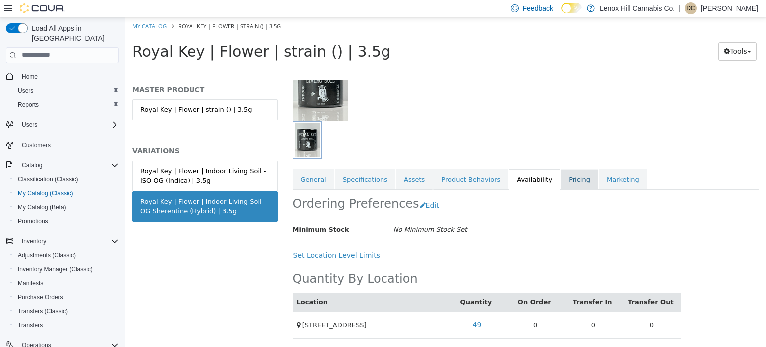 This screenshot has height=347, width=766. Describe the element at coordinates (24, 8) in the screenshot. I see `a: My Catalog` at that location.